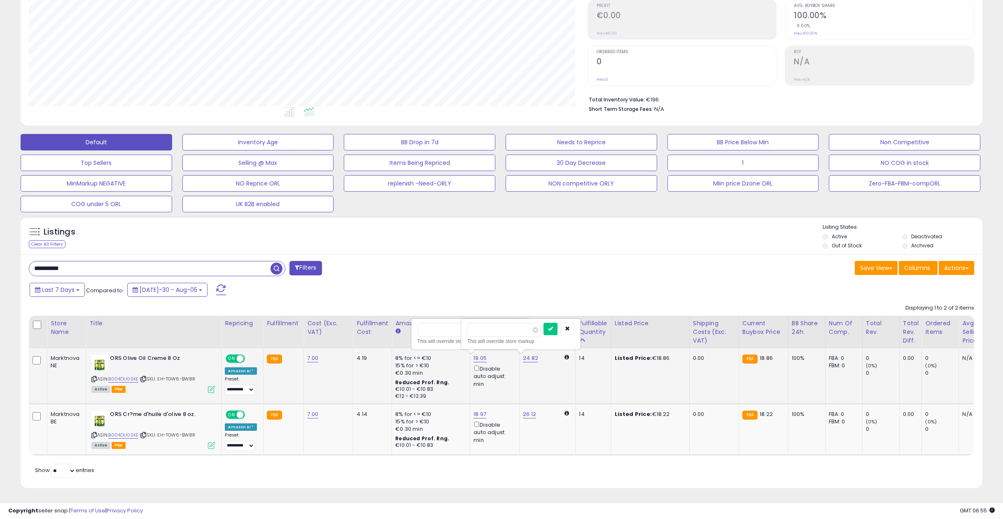  Describe the element at coordinates (766, 414) in the screenshot. I see `span: 18.22` at that location.